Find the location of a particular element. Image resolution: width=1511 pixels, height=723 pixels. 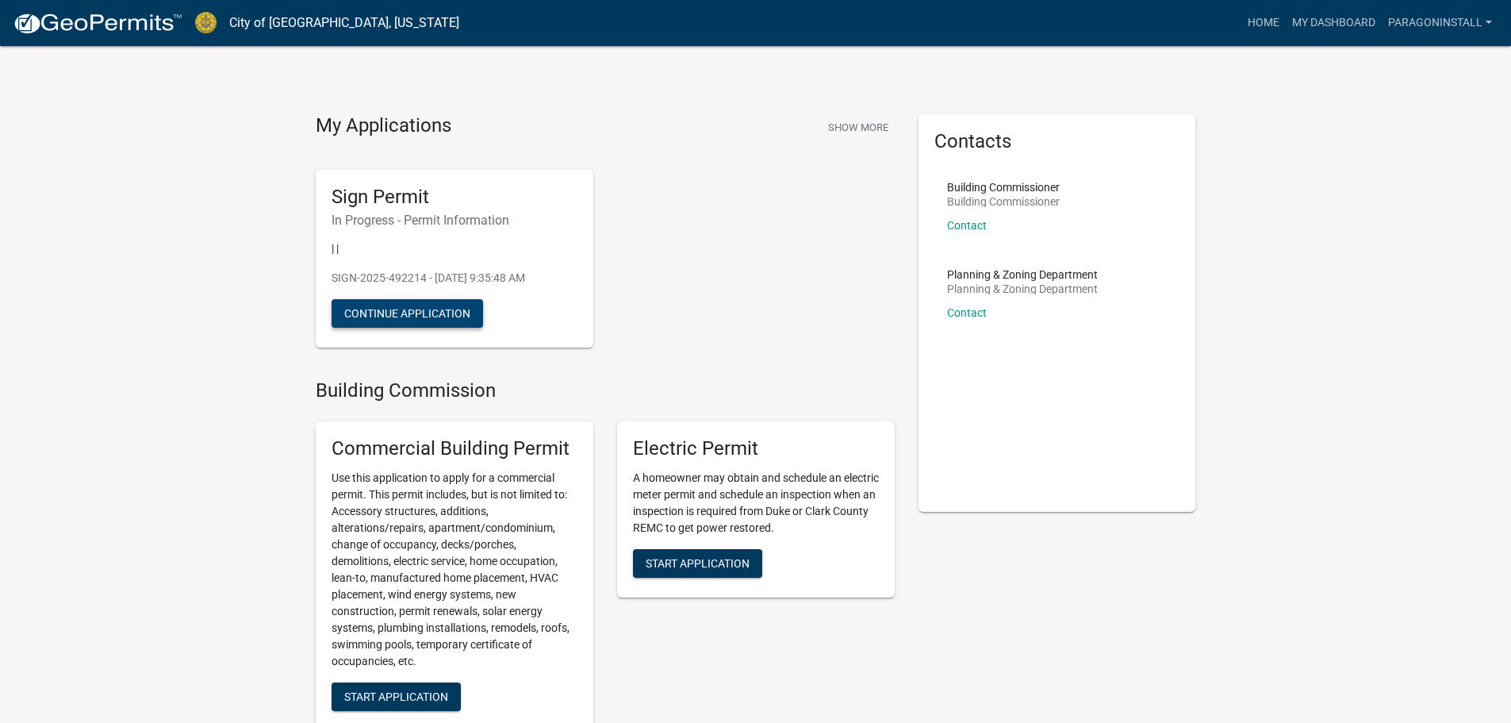

h4: My Applications is located at coordinates (383, 126).